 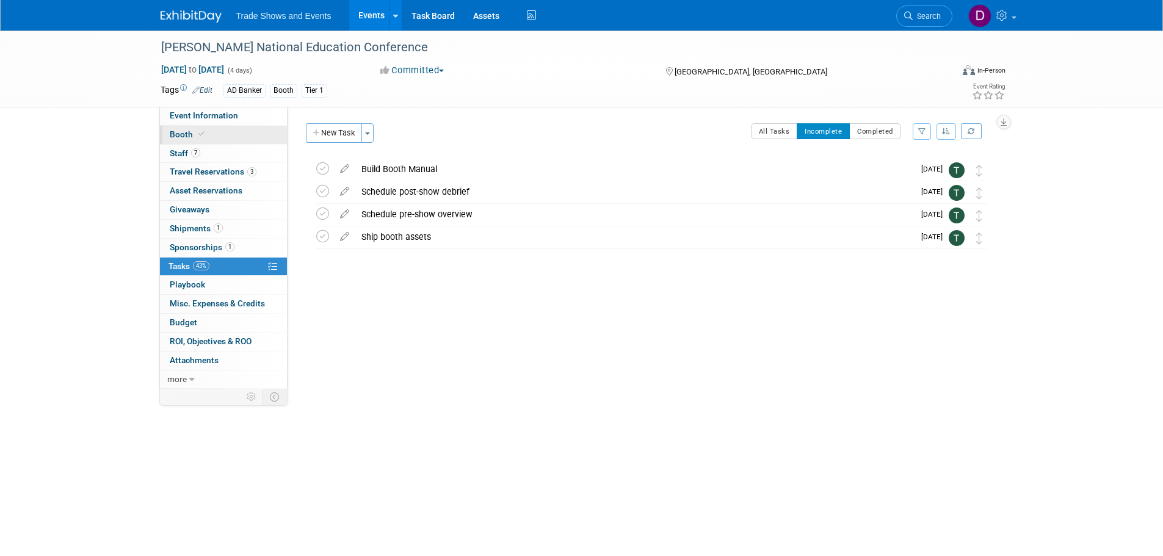 What do you see at coordinates (189, 266) in the screenshot?
I see `span: Tasks` at bounding box center [189, 266].